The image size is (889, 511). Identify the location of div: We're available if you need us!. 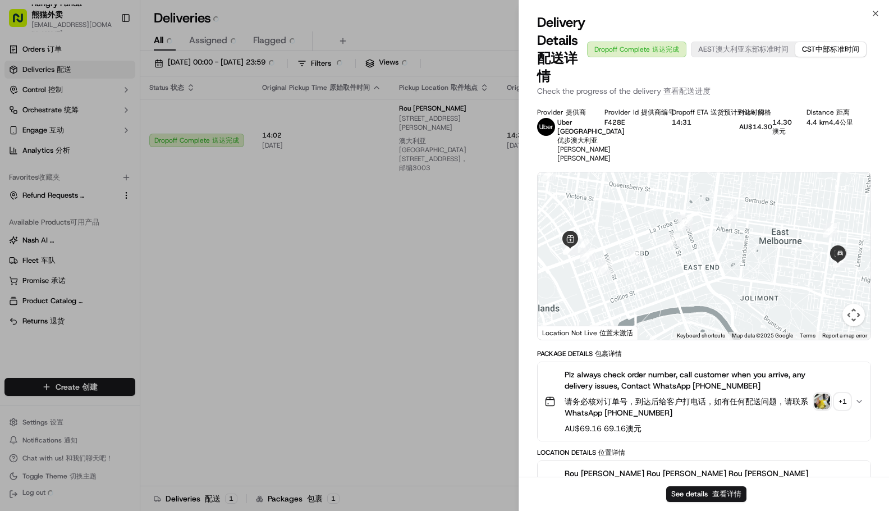
(102, 123).